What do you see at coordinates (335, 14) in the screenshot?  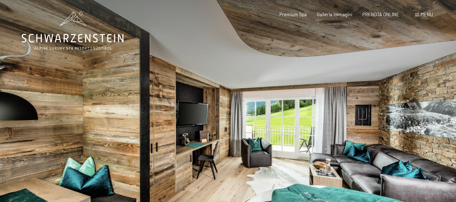 I see `span: Galleria immagini` at bounding box center [335, 14].